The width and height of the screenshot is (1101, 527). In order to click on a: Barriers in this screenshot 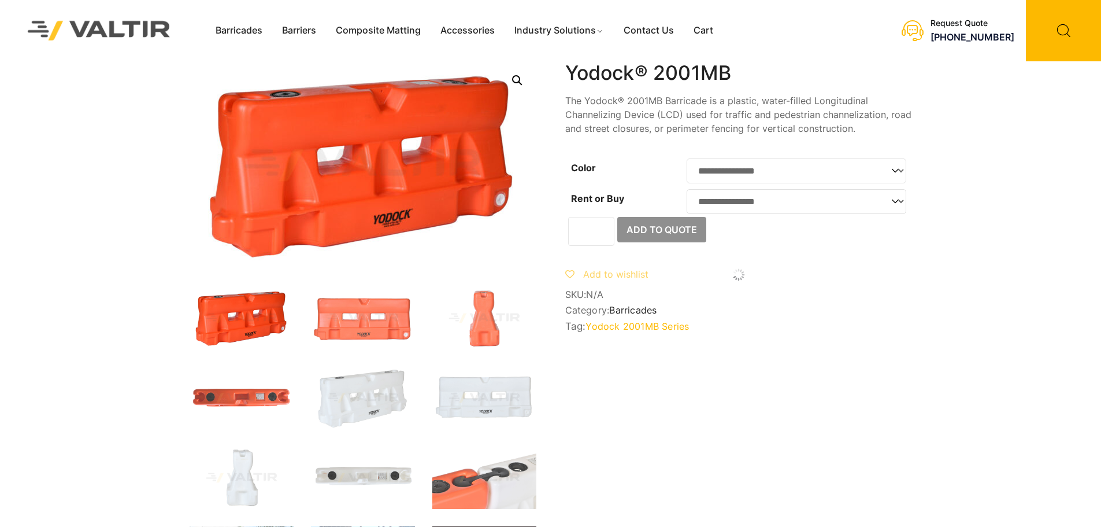, I will do `click(299, 31)`.